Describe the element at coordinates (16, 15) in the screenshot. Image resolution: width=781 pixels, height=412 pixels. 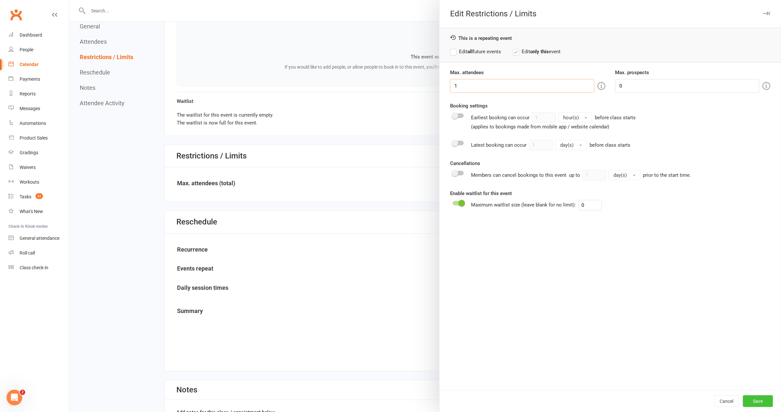
I see `a: Clubworx` at that location.